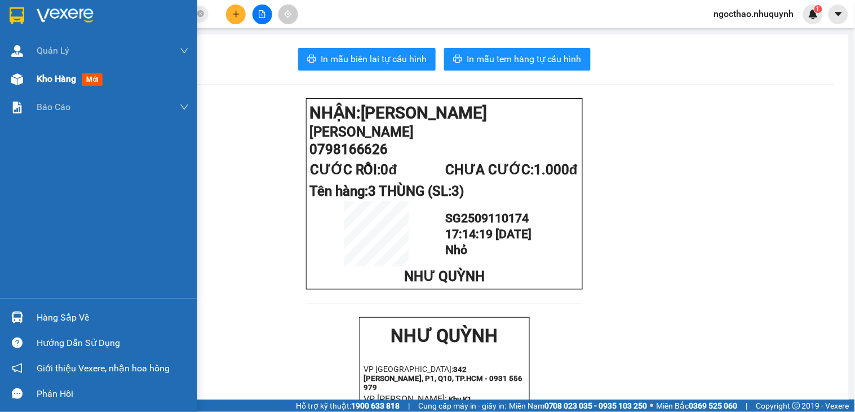 This screenshot has width=855, height=412. I want to click on span: ngocthao.nhuquynh, so click(754, 14).